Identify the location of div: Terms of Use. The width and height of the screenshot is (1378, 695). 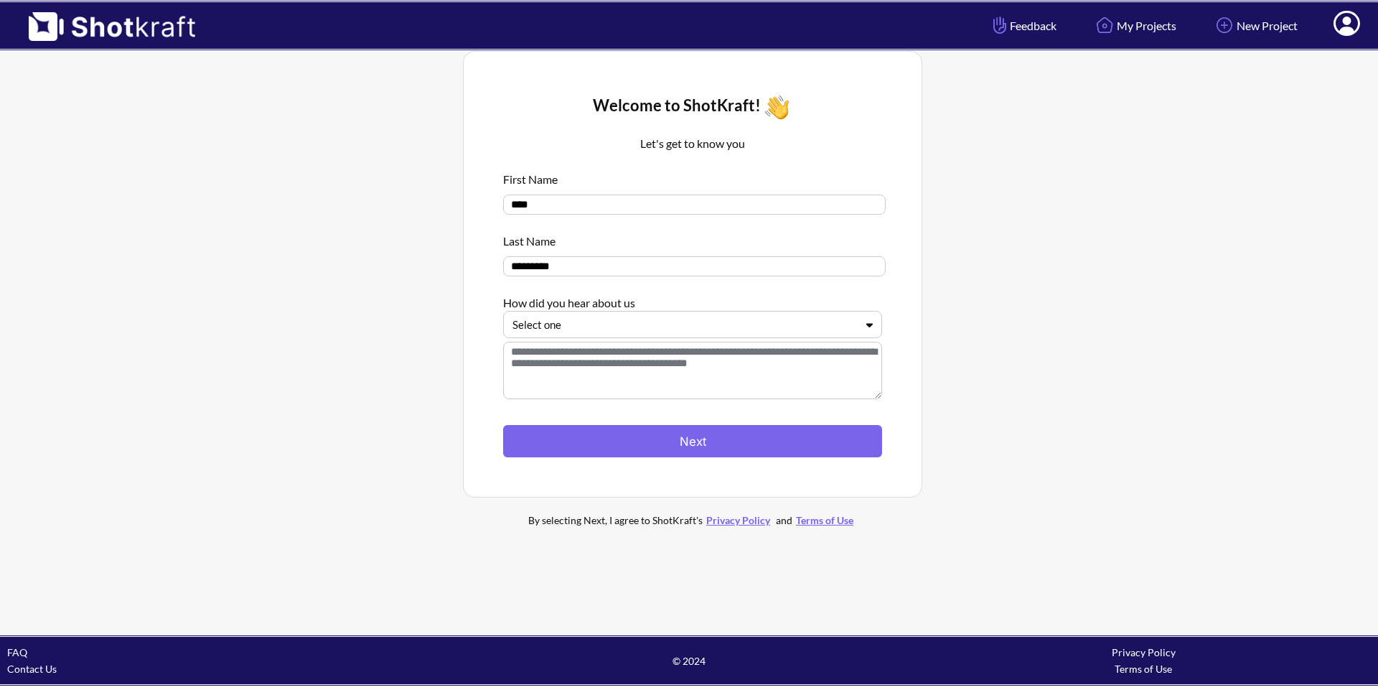
(1143, 668).